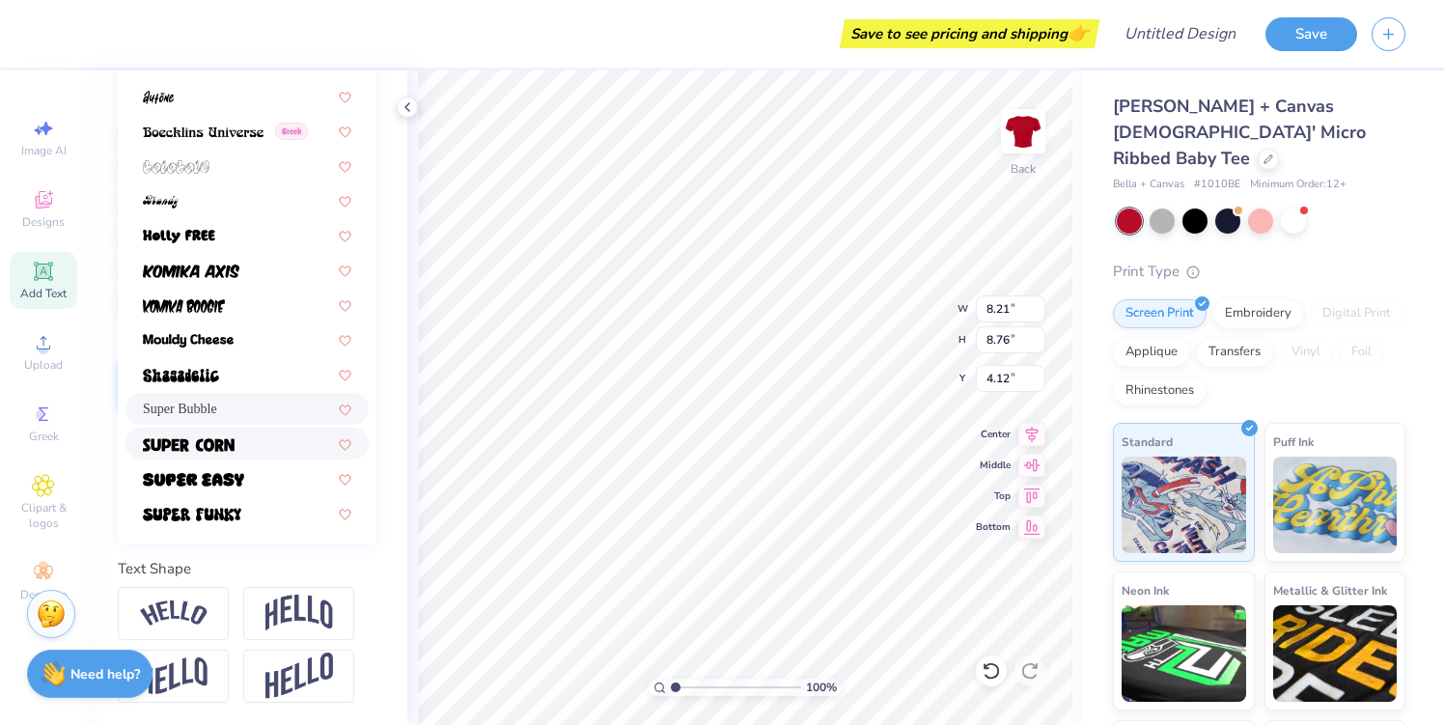 The height and width of the screenshot is (725, 1444). I want to click on img: Super Corn, so click(188, 445).